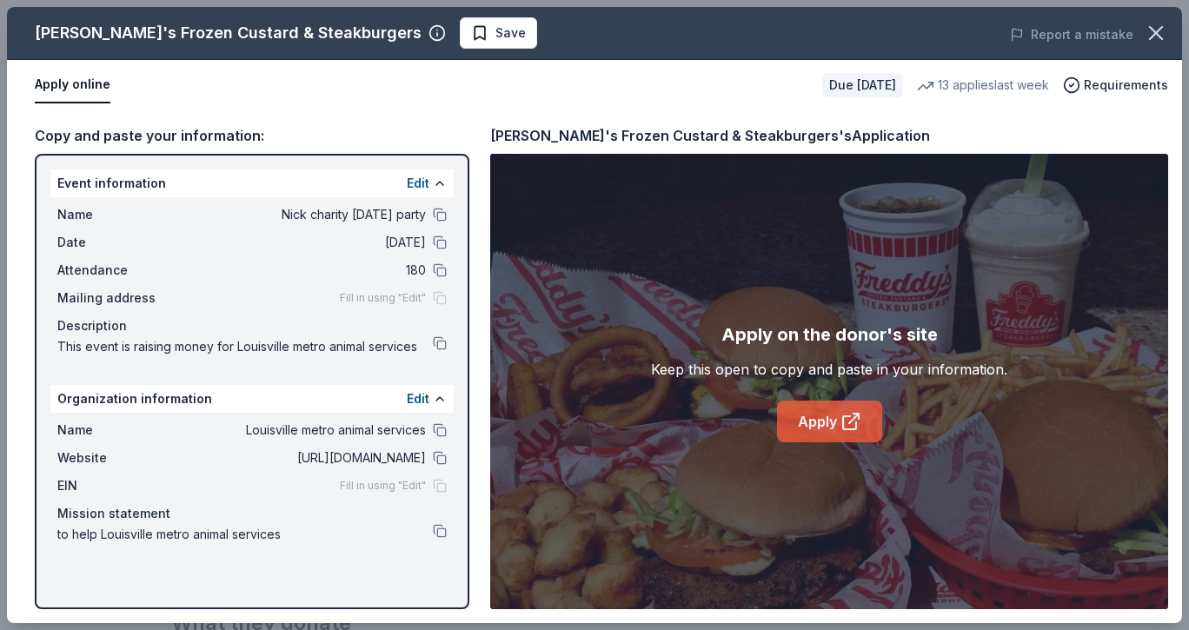 Image resolution: width=1189 pixels, height=630 pixels. Describe the element at coordinates (983, 85) in the screenshot. I see `div: 13 applies last week` at that location.